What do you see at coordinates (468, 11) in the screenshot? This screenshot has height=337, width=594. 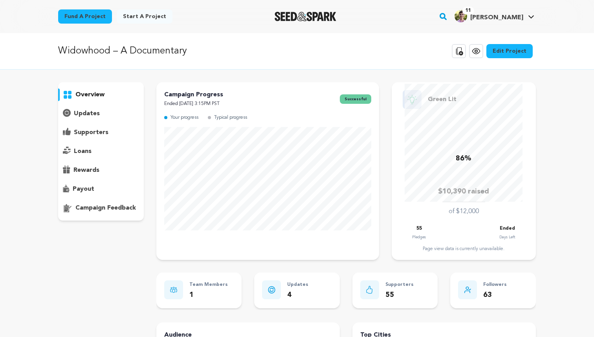 I see `span: 11` at bounding box center [468, 11].